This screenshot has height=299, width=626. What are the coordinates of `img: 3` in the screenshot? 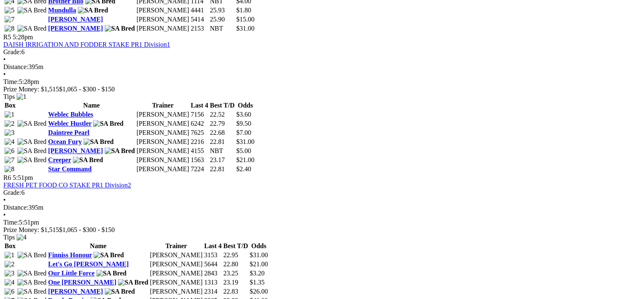 It's located at (10, 133).